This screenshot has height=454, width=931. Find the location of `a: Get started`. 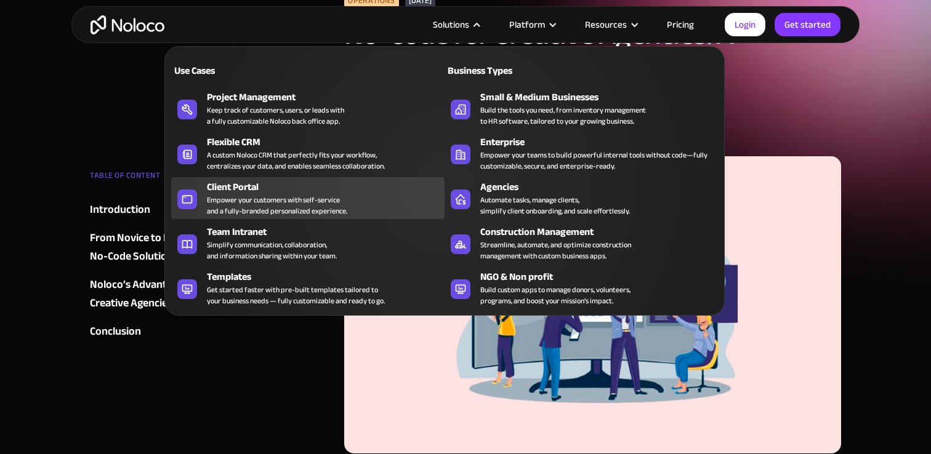

a: Get started is located at coordinates (807, 25).